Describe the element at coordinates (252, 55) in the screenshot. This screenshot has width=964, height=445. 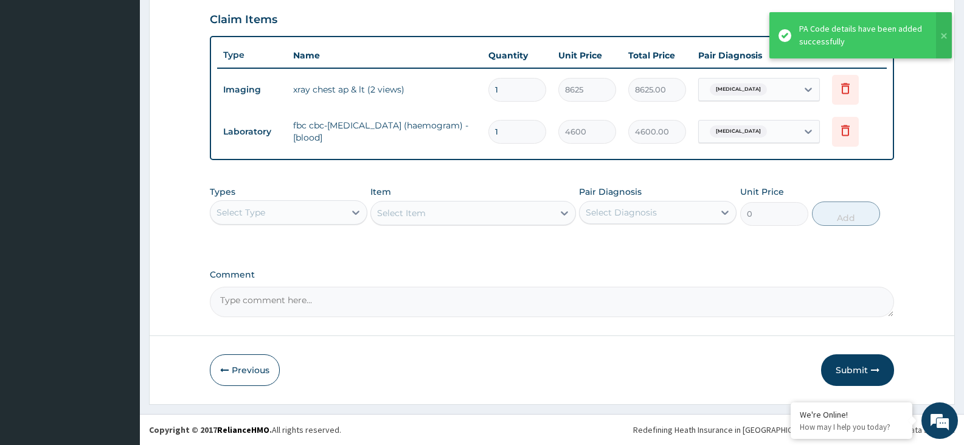
I see `th: Type` at that location.